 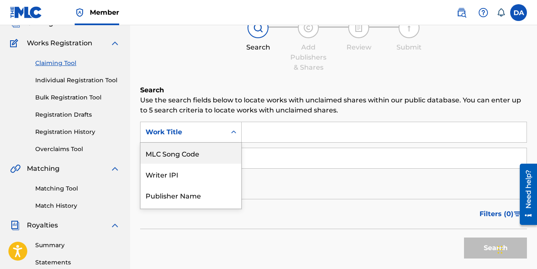 What do you see at coordinates (31, 23) in the screenshot?
I see `a: CatalogCatalog` at bounding box center [31, 23].